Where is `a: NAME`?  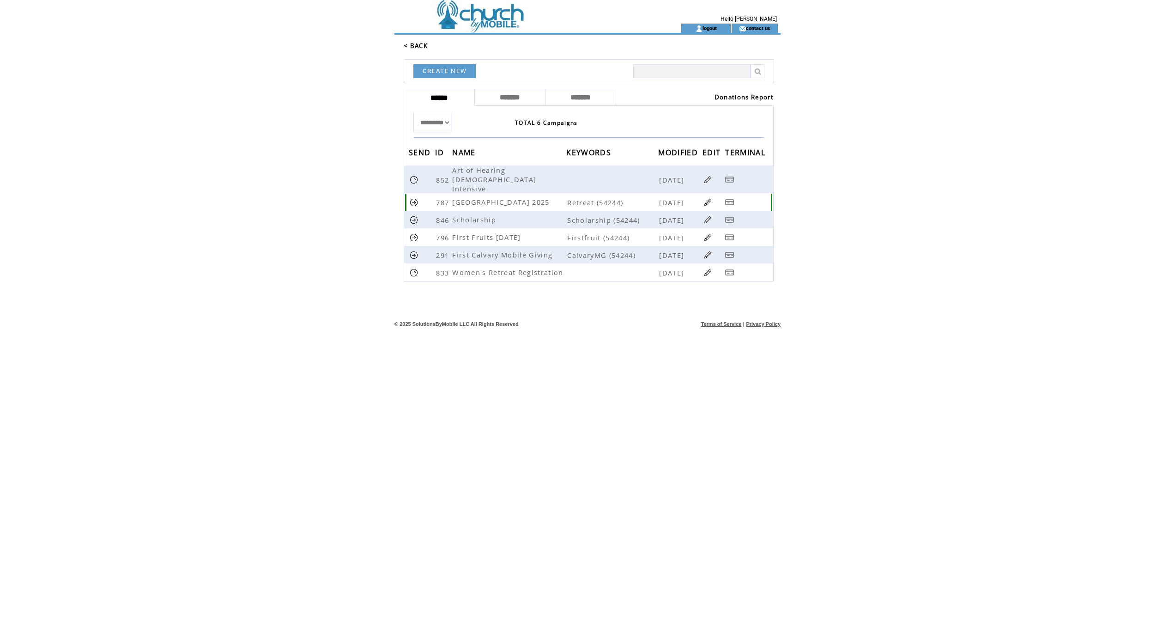
a: NAME is located at coordinates (465, 152).